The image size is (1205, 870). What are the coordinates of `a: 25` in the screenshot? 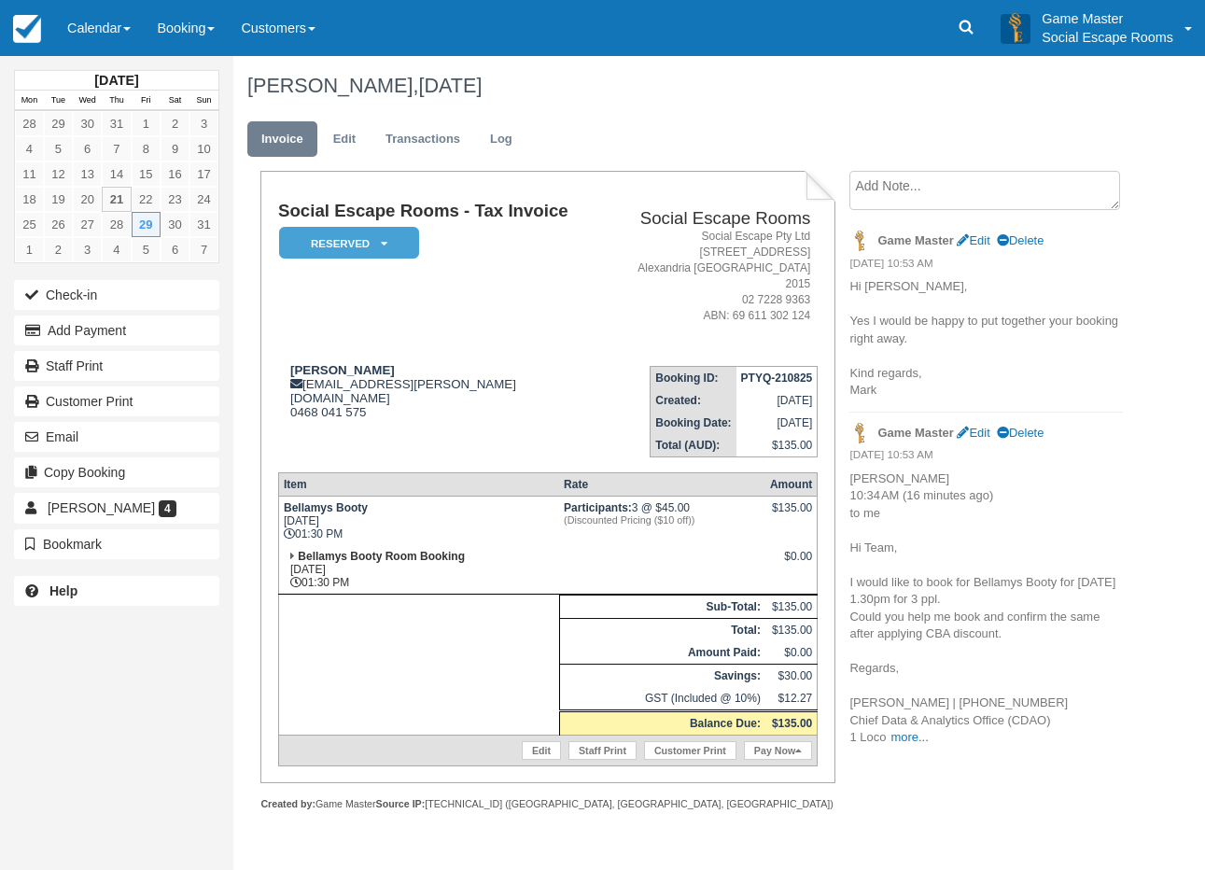 It's located at (29, 224).